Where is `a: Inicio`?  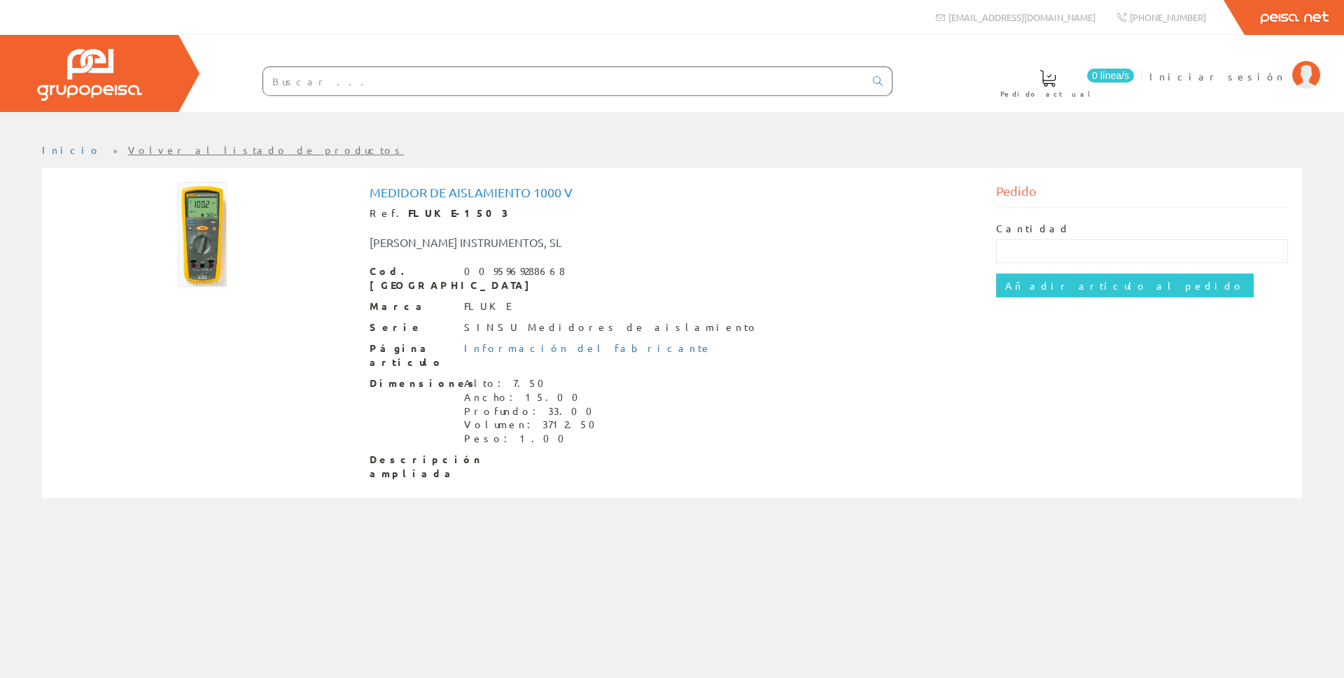
a: Inicio is located at coordinates (71, 150).